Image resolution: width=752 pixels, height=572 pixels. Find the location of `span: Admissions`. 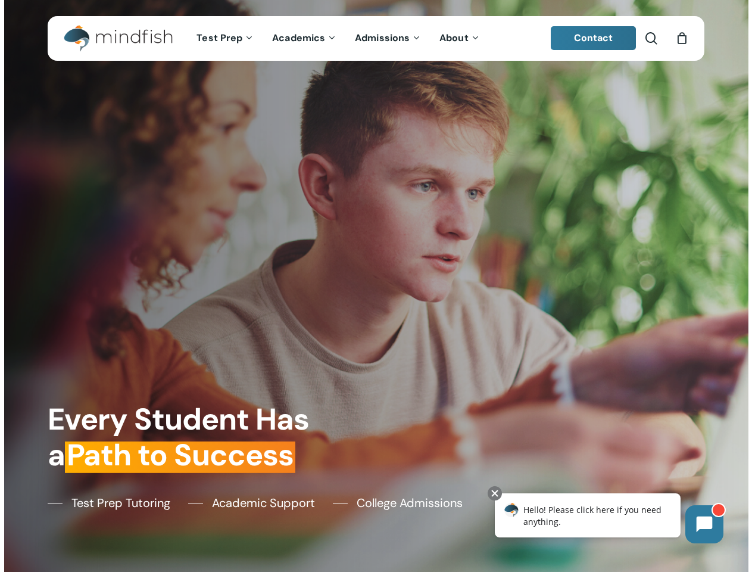

span: Admissions is located at coordinates (382, 38).